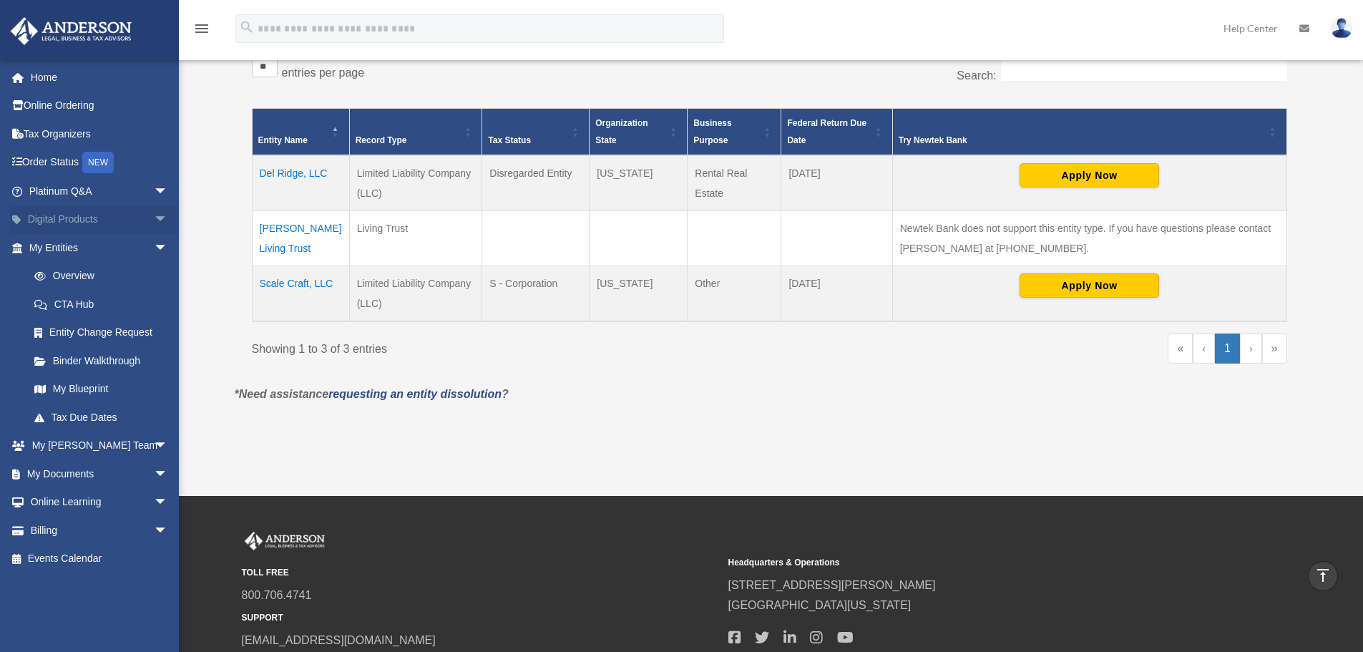  Describe the element at coordinates (1251, 349) in the screenshot. I see `a: Next` at that location.